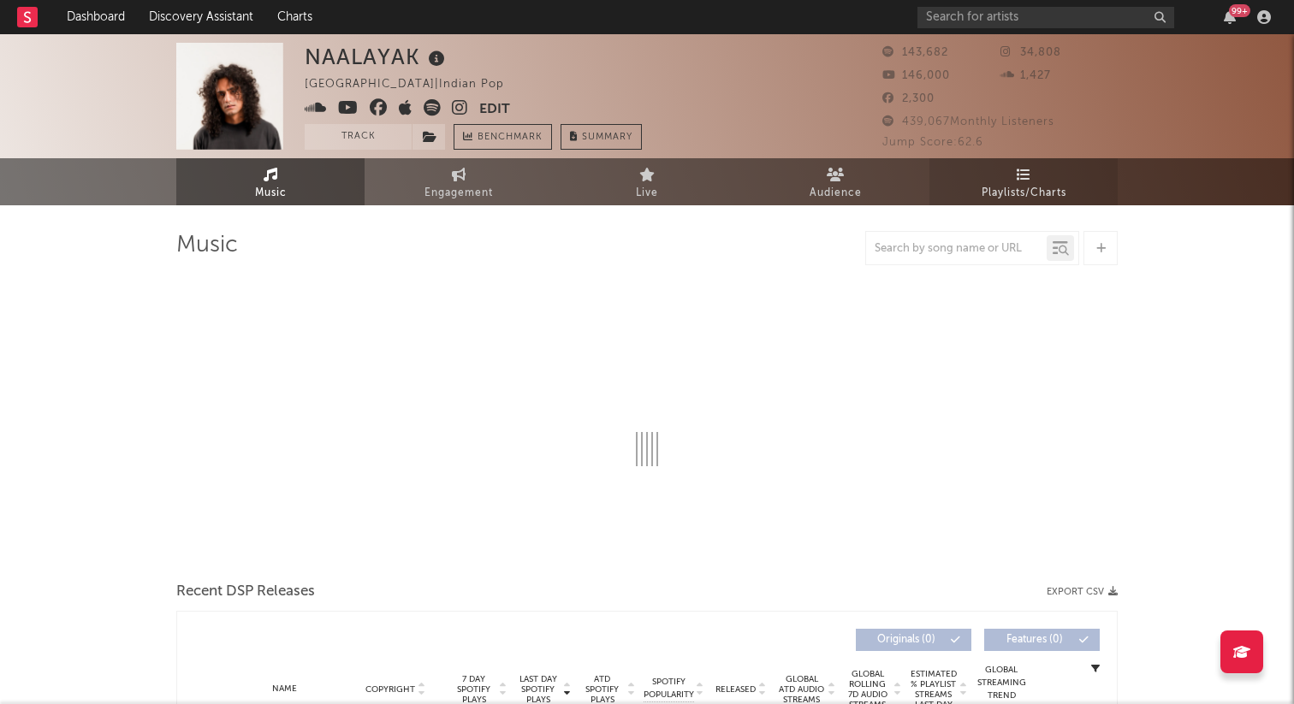 The width and height of the screenshot is (1294, 704). Describe the element at coordinates (284, 689) in the screenshot. I see `div: Name` at that location.